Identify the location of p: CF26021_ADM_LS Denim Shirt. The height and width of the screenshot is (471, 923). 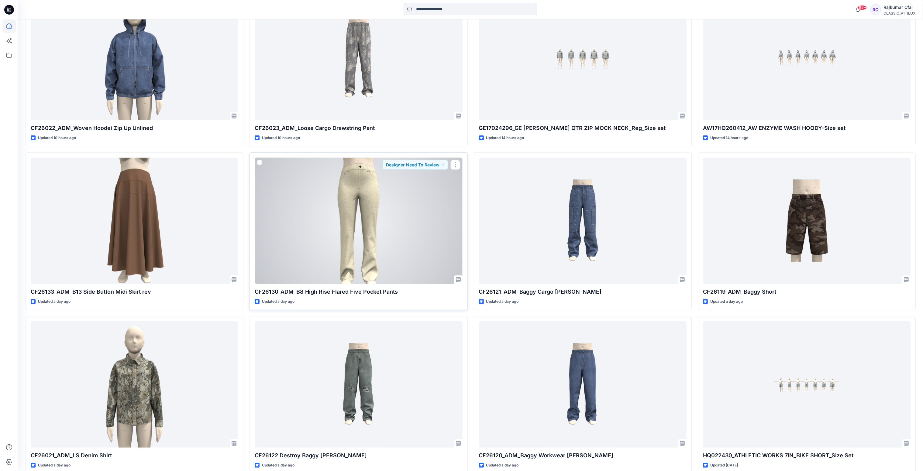
(134, 456).